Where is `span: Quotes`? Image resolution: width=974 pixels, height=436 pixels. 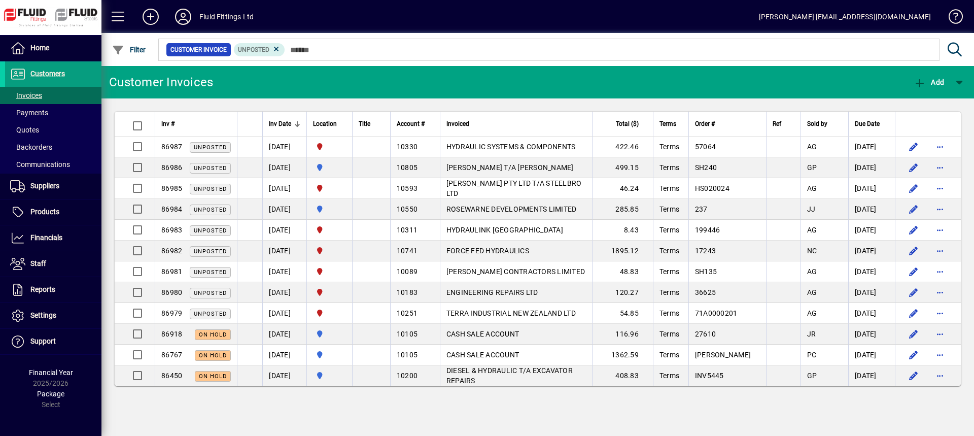 span: Quotes is located at coordinates (24, 130).